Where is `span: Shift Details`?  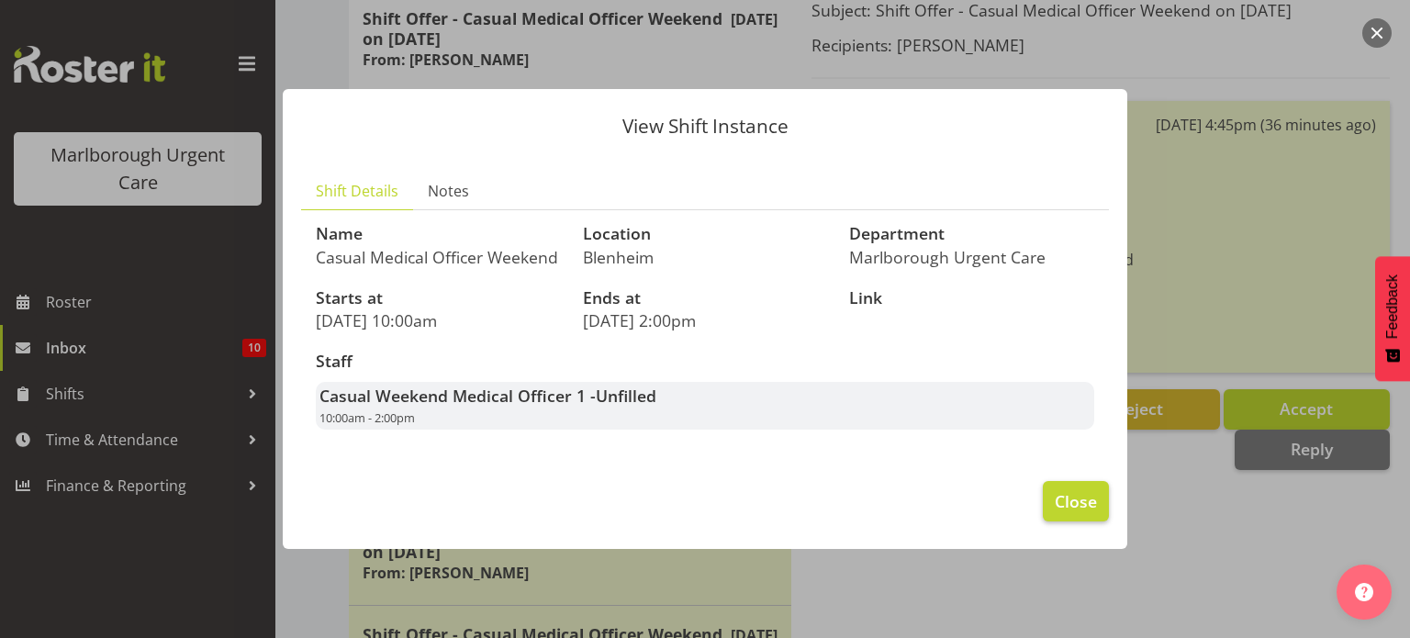 span: Shift Details is located at coordinates (357, 191).